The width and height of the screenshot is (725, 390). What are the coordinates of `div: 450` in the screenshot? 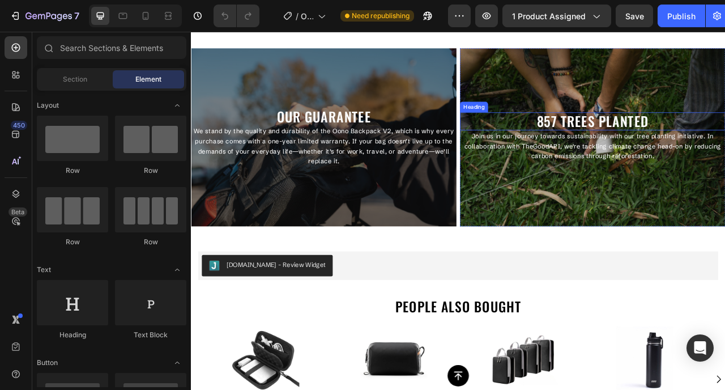 It's located at (19, 125).